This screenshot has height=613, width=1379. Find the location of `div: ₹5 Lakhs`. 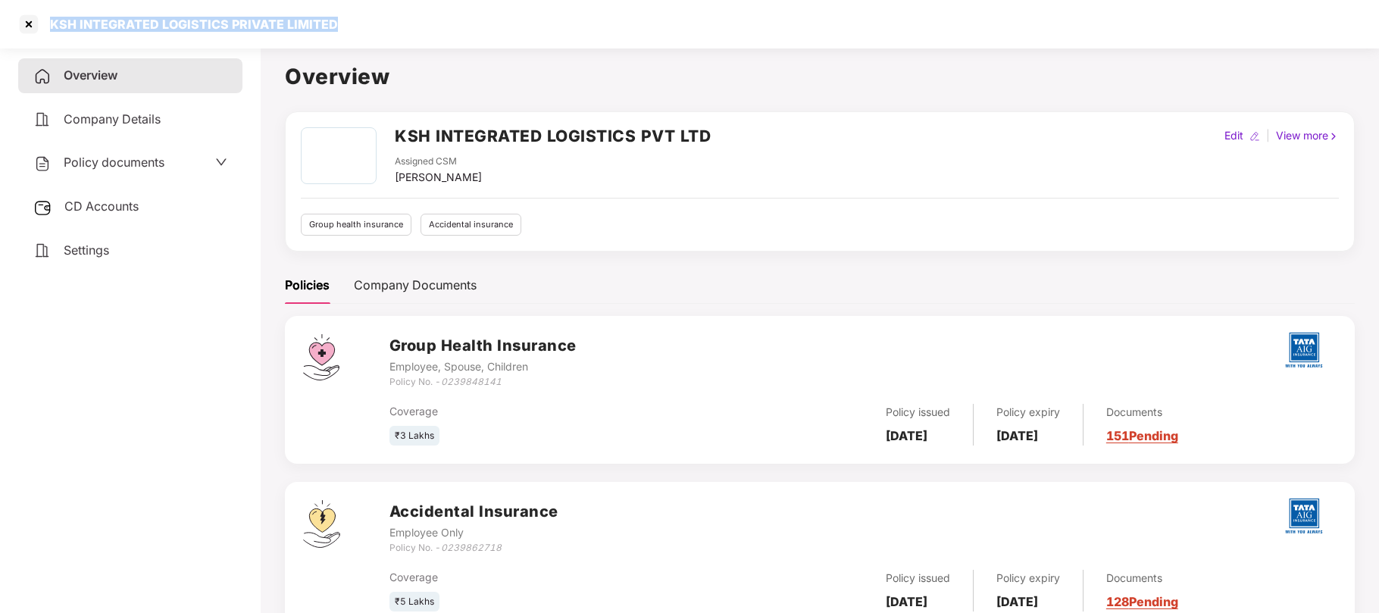

div: ₹5 Lakhs is located at coordinates (415, 602).